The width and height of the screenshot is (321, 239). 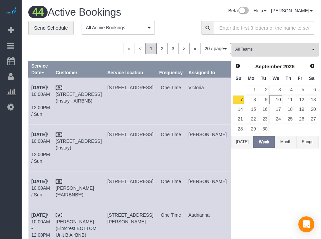 What do you see at coordinates (275, 50) in the screenshot?
I see `button: All Teams` at bounding box center [275, 50].